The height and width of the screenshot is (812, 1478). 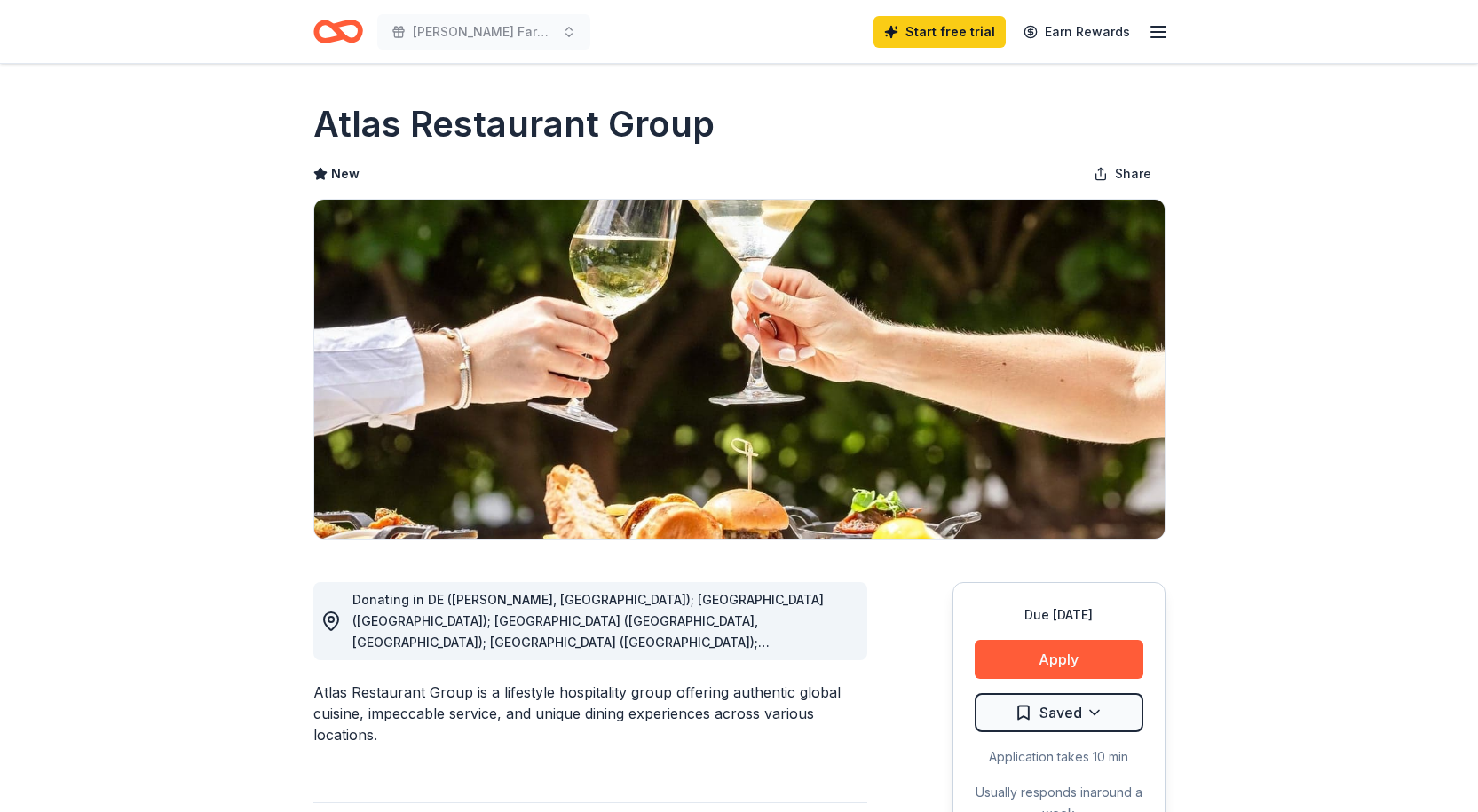 What do you see at coordinates (1059, 712) in the screenshot?
I see `button: Saved` at bounding box center [1059, 712].